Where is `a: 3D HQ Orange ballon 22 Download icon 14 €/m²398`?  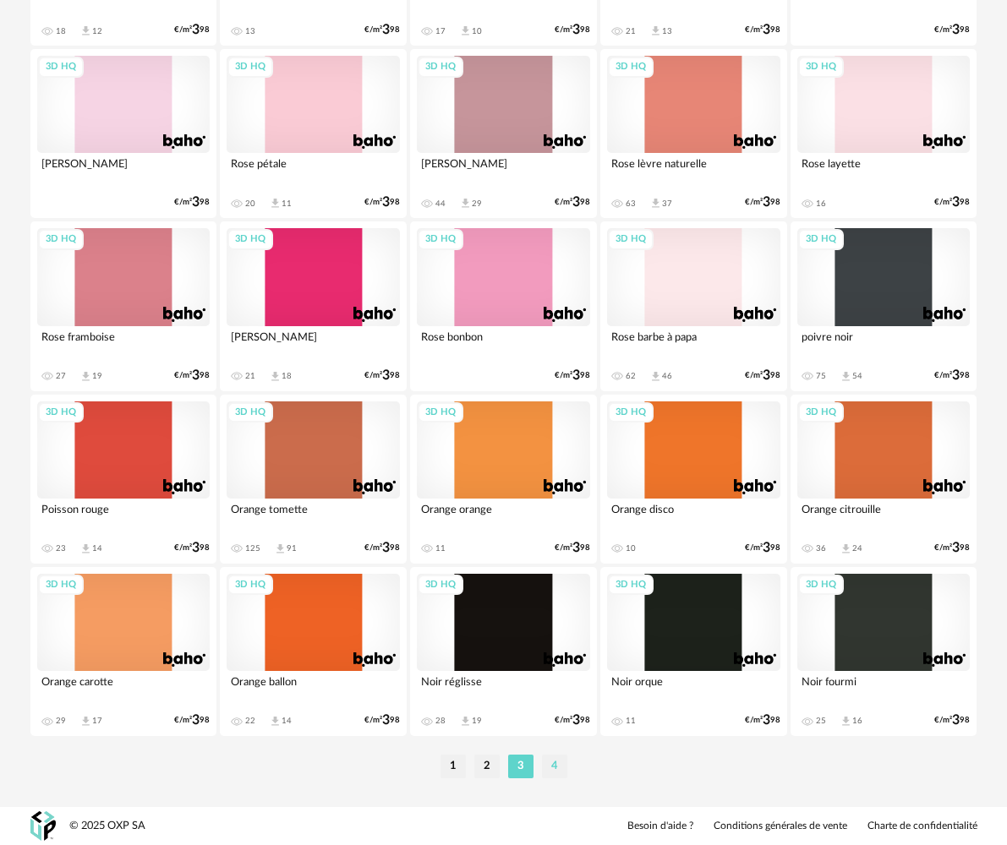
a: 3D HQ Orange ballon 22 Download icon 14 €/m²398 is located at coordinates (313, 652).